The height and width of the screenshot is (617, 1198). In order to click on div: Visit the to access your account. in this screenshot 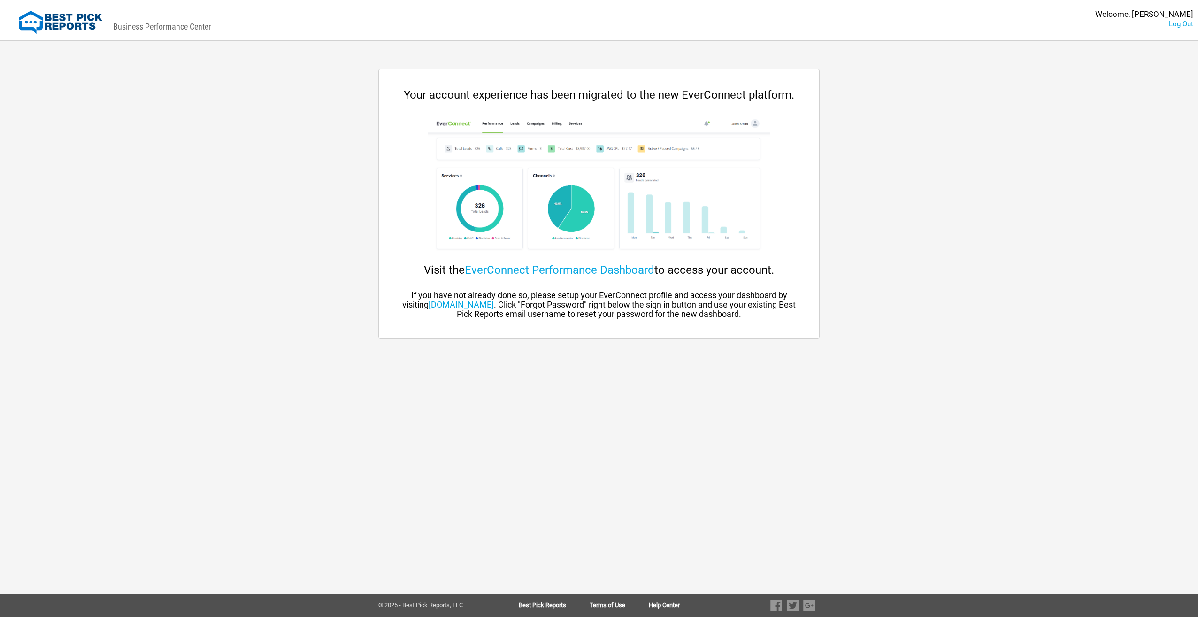, I will do `click(599, 270)`.